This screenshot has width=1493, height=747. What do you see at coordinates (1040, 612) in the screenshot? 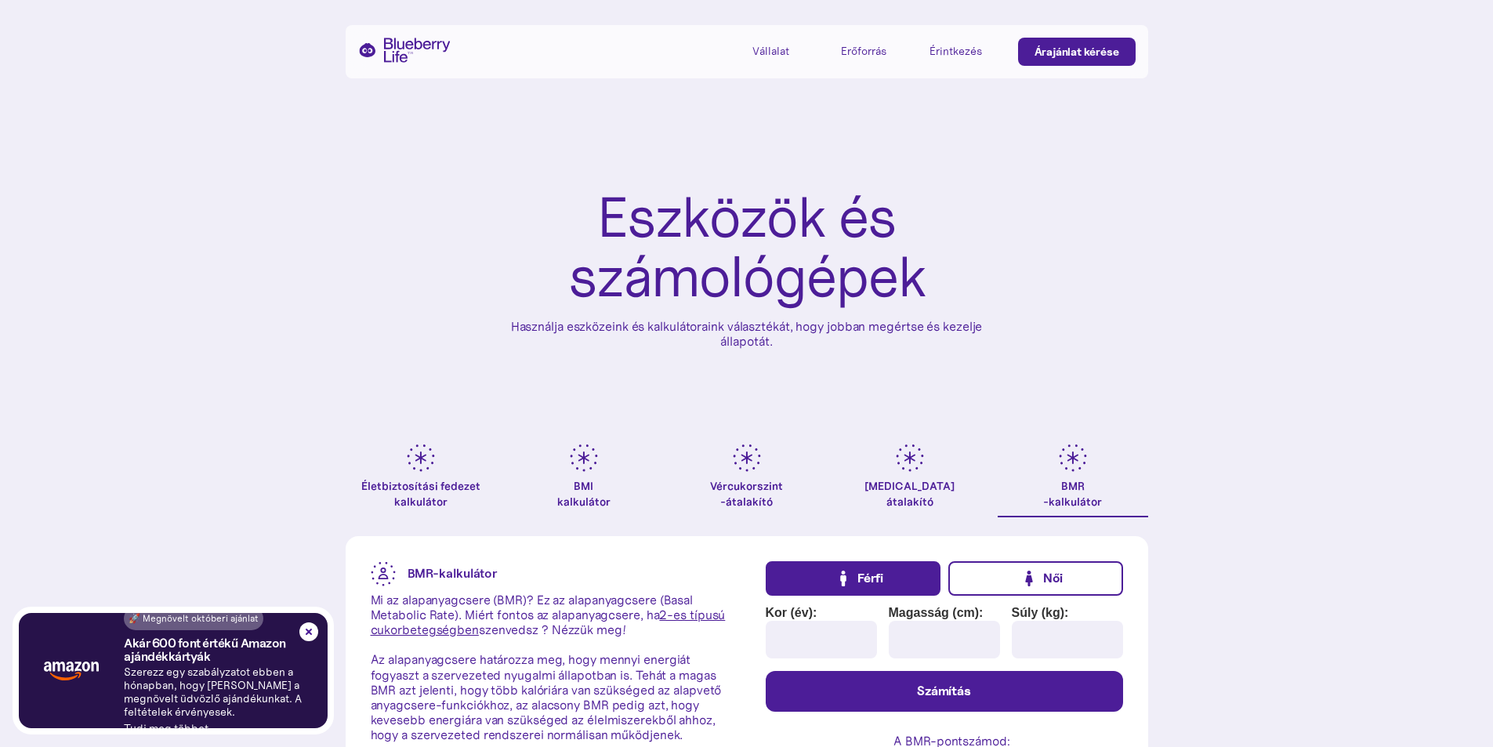
I see `font: Súly (kg):` at bounding box center [1040, 612].